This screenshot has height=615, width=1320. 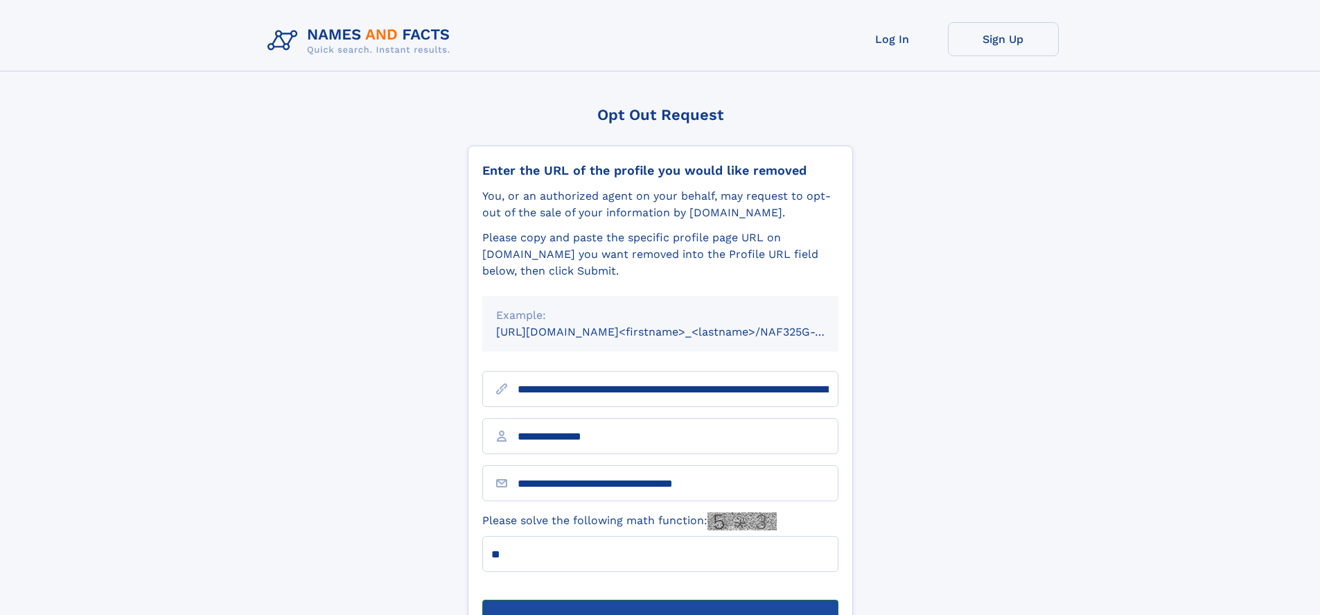 What do you see at coordinates (892, 39) in the screenshot?
I see `a: Log In` at bounding box center [892, 39].